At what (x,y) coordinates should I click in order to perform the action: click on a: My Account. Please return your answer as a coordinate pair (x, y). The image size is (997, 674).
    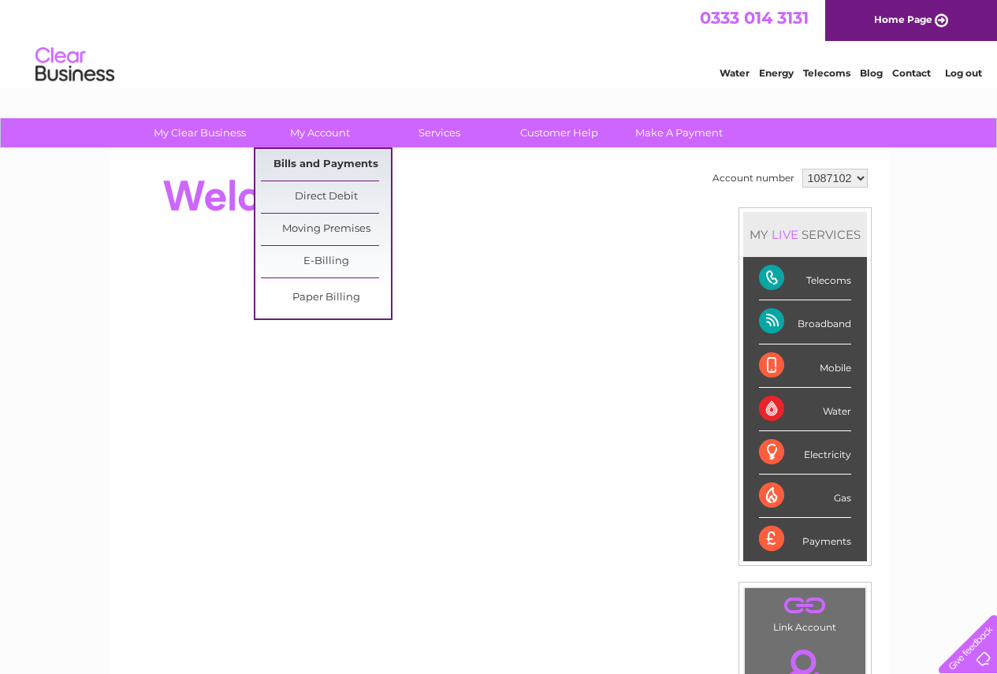
    Looking at the image, I should click on (319, 132).